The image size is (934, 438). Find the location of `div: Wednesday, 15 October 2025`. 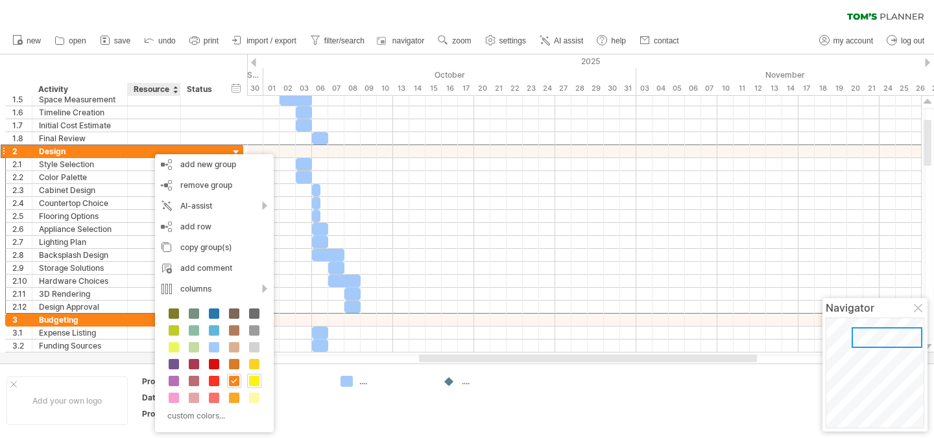

div: Wednesday, 15 October 2025 is located at coordinates (433, 88).